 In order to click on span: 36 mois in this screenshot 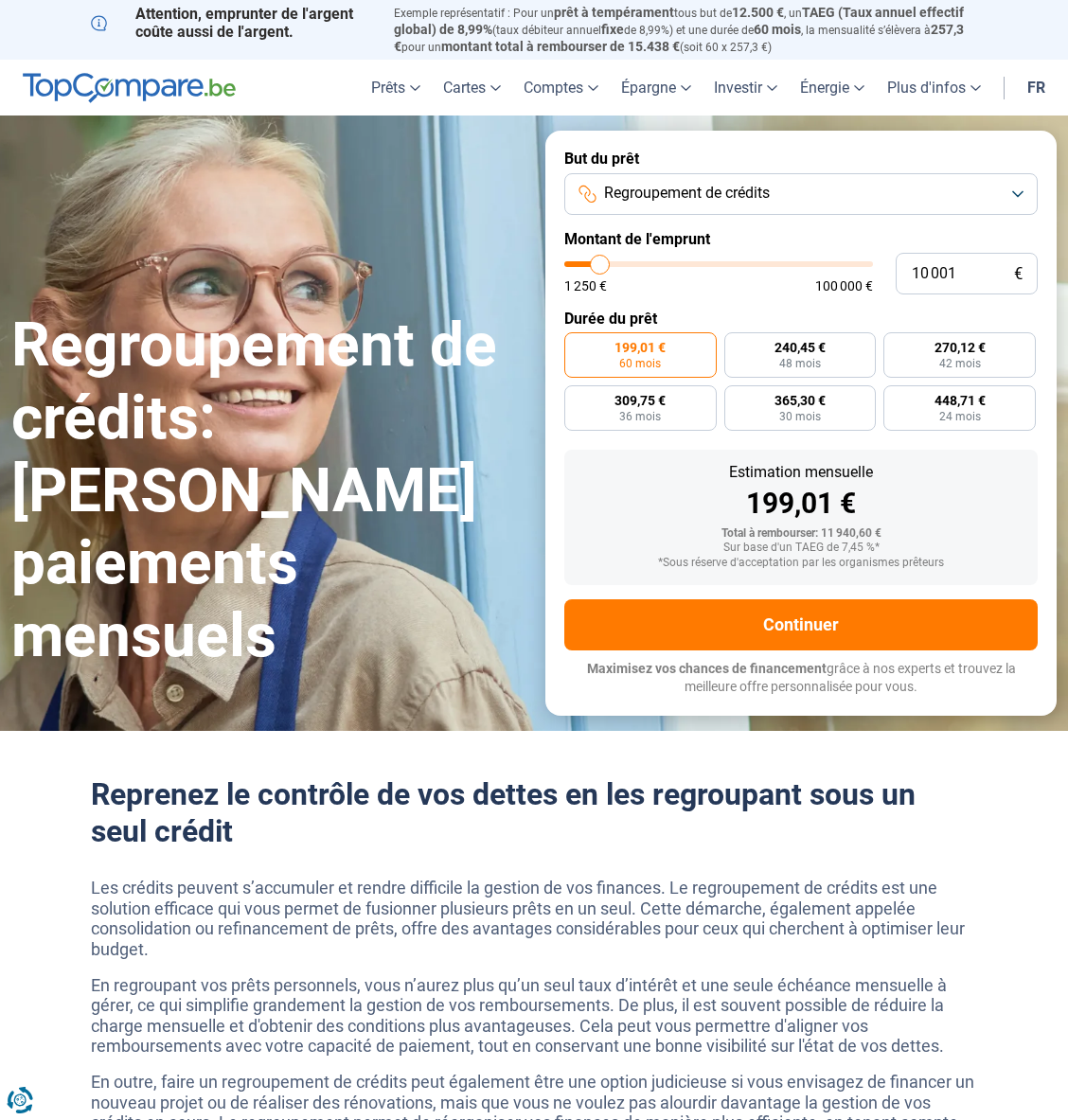, I will do `click(640, 417)`.